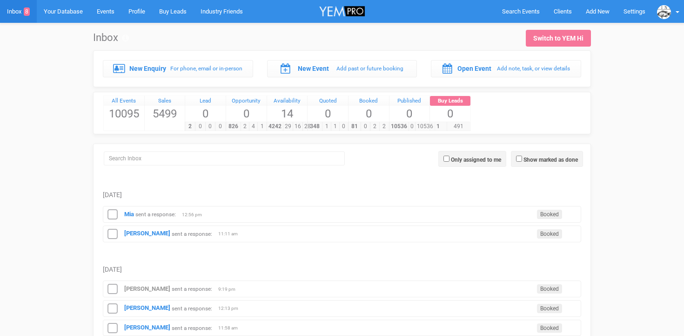  What do you see at coordinates (315, 126) in the screenshot?
I see `span: 348` at bounding box center [315, 126].